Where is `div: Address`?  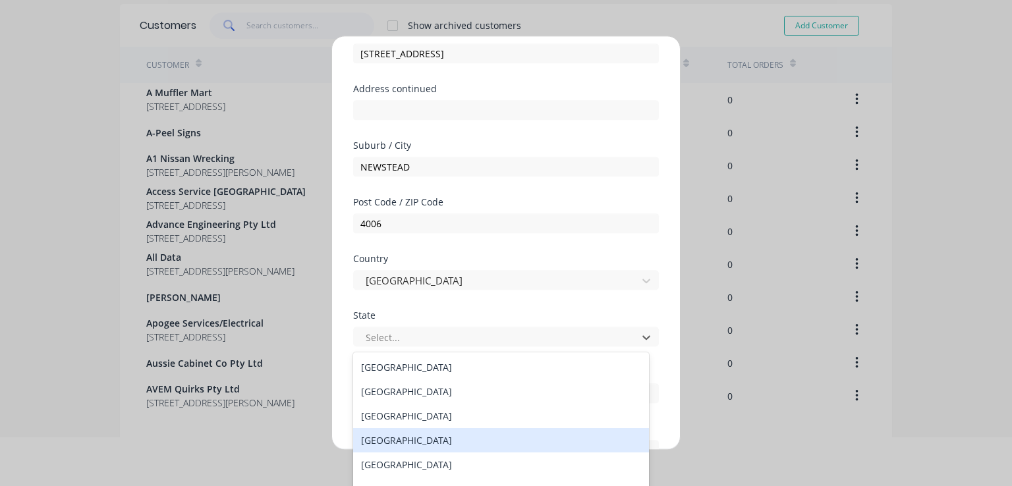
div: Address is located at coordinates (506, 32).